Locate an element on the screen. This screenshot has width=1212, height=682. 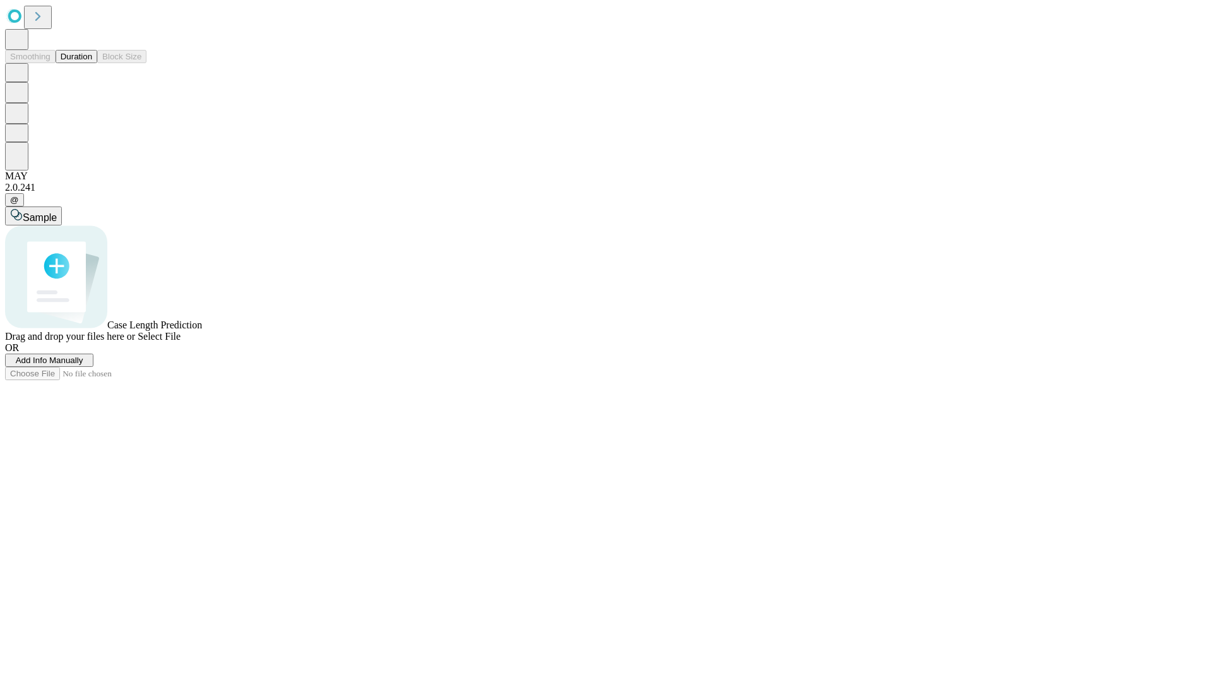
span: Sample is located at coordinates (40, 217).